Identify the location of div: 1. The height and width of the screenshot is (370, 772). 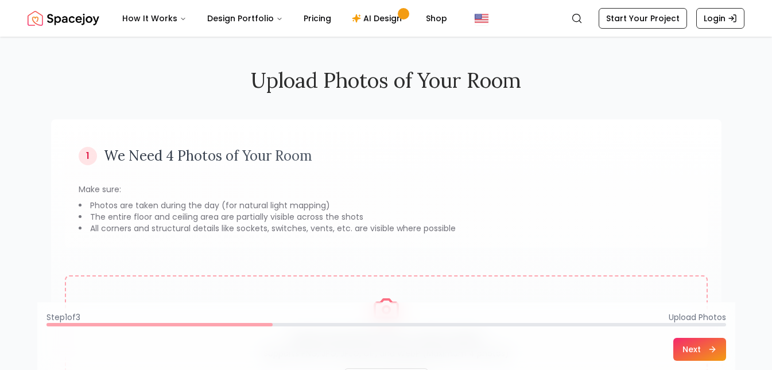
(88, 156).